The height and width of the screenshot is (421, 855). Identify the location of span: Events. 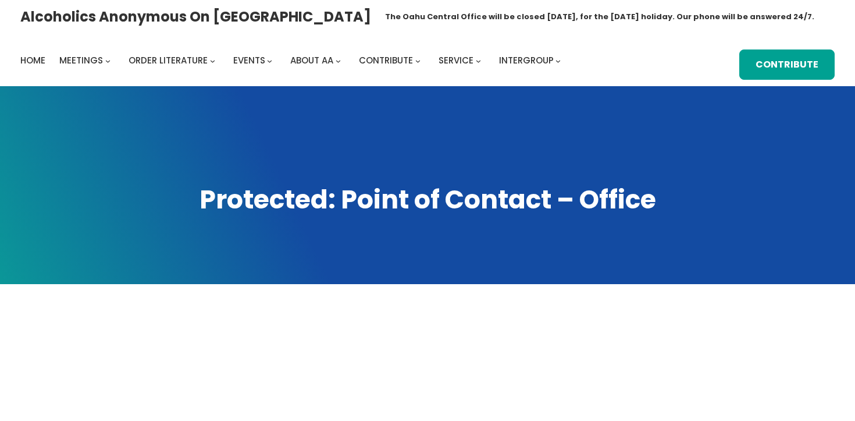
(249, 60).